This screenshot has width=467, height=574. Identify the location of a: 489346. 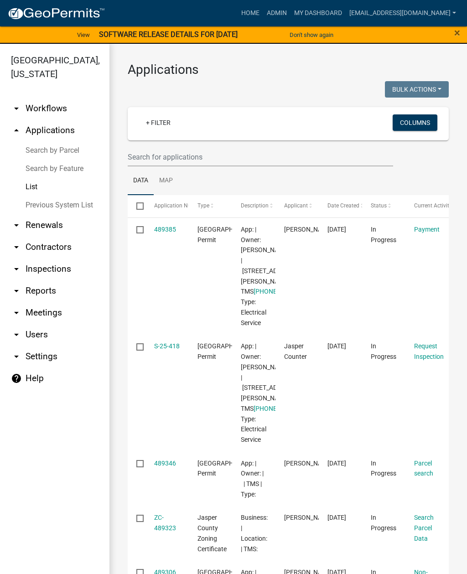
(165, 463).